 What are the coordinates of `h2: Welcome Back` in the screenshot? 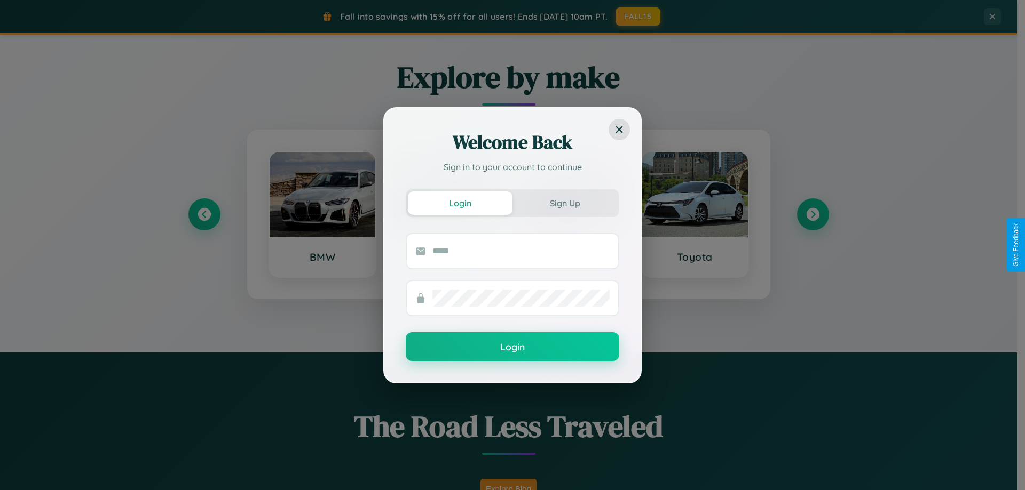 It's located at (512, 142).